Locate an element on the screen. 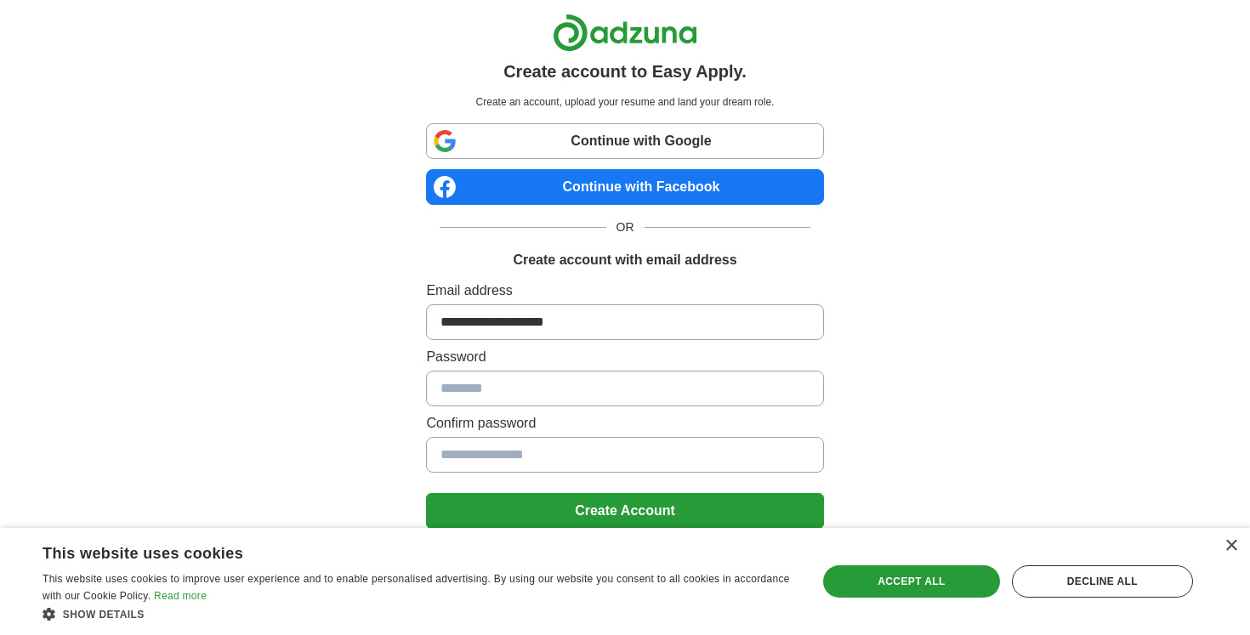 The width and height of the screenshot is (1250, 635). div: Show details is located at coordinates (418, 614).